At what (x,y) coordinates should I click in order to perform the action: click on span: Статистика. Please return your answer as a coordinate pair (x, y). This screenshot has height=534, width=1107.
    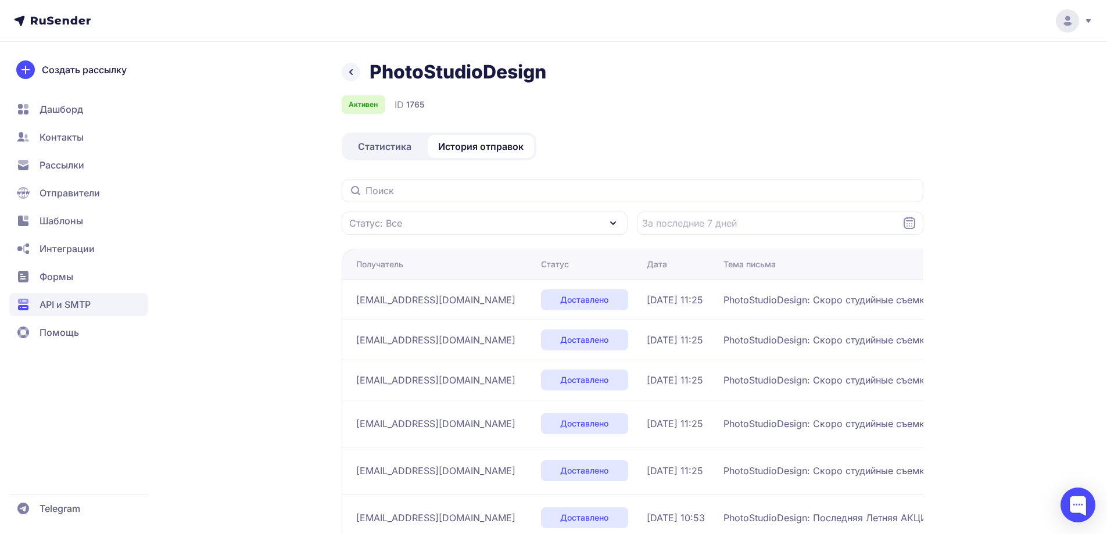
    Looking at the image, I should click on (385, 146).